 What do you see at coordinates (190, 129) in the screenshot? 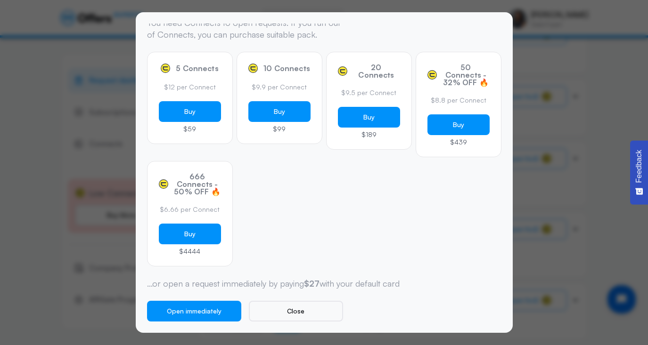
I see `p: $59` at bounding box center [190, 129].